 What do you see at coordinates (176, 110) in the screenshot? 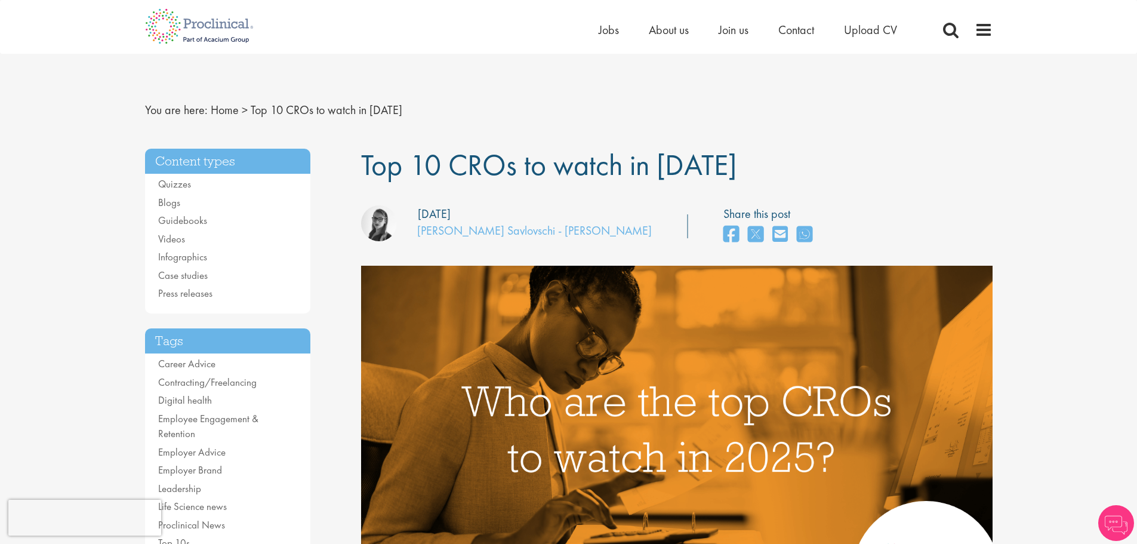
I see `span: You are here:` at bounding box center [176, 110].